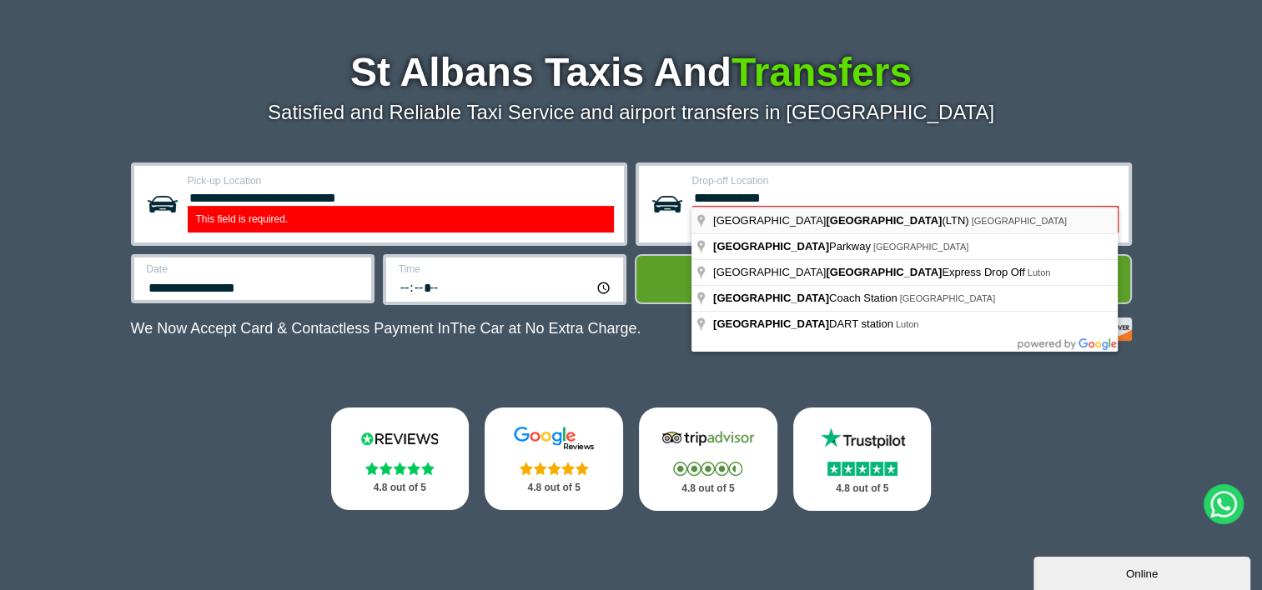 The height and width of the screenshot is (590, 1262). Describe the element at coordinates (631, 73) in the screenshot. I see `h1: St Albans Taxis And` at that location.